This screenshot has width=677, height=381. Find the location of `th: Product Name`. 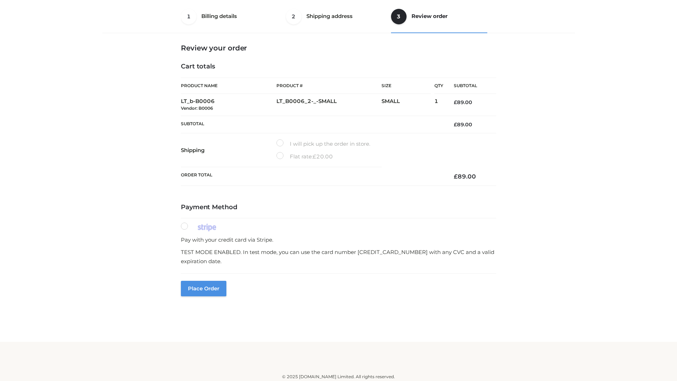

th: Product Name is located at coordinates (228, 86).